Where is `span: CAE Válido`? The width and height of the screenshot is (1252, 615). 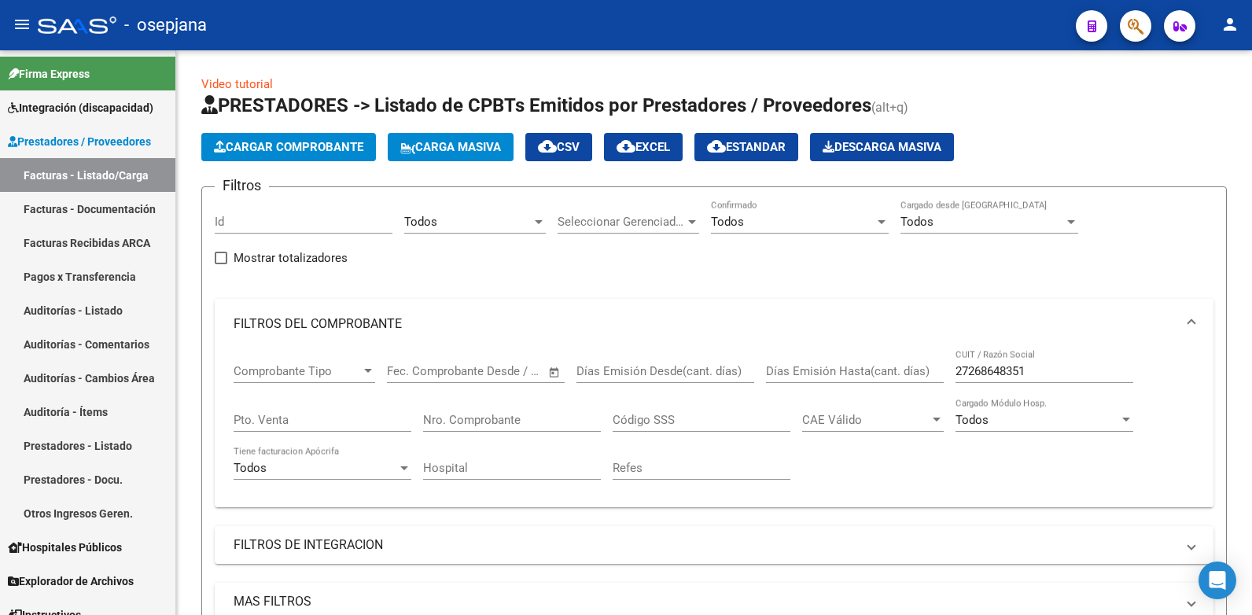 span: CAE Válido is located at coordinates (866, 420).